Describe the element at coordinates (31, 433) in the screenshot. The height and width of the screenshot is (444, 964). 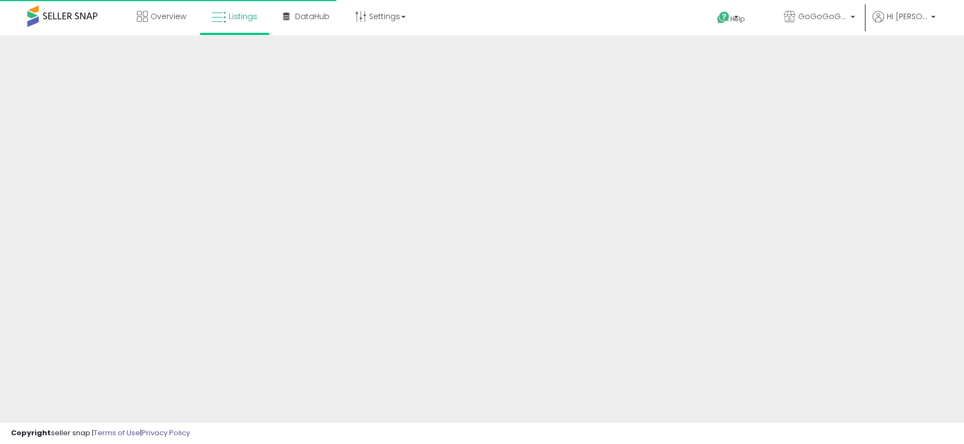
I see `strong: Copyright` at that location.